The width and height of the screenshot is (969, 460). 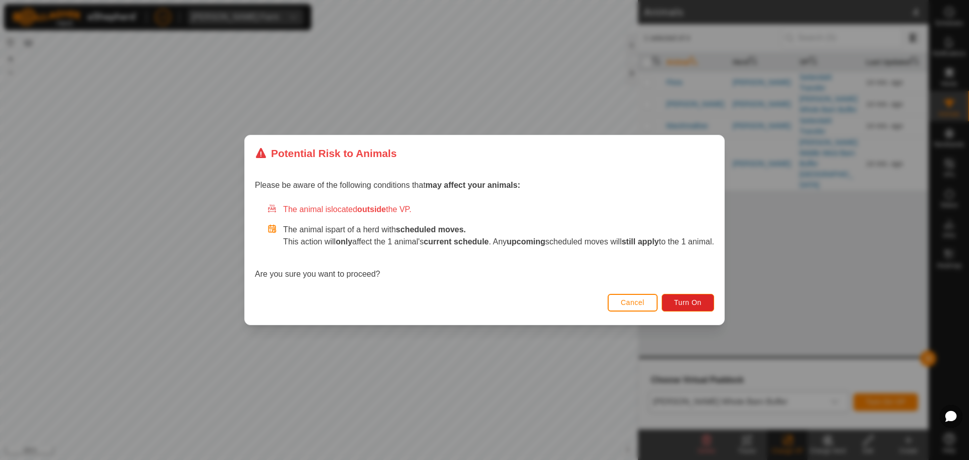 I want to click on span: Turn On, so click(x=688, y=302).